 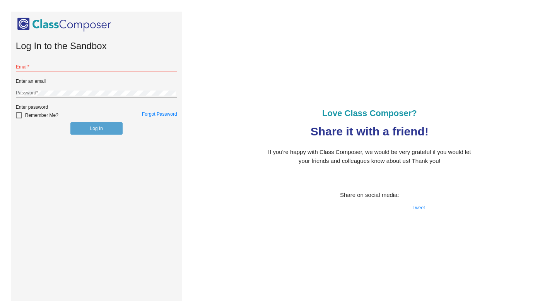 I want to click on a: Forgot Password, so click(x=159, y=114).